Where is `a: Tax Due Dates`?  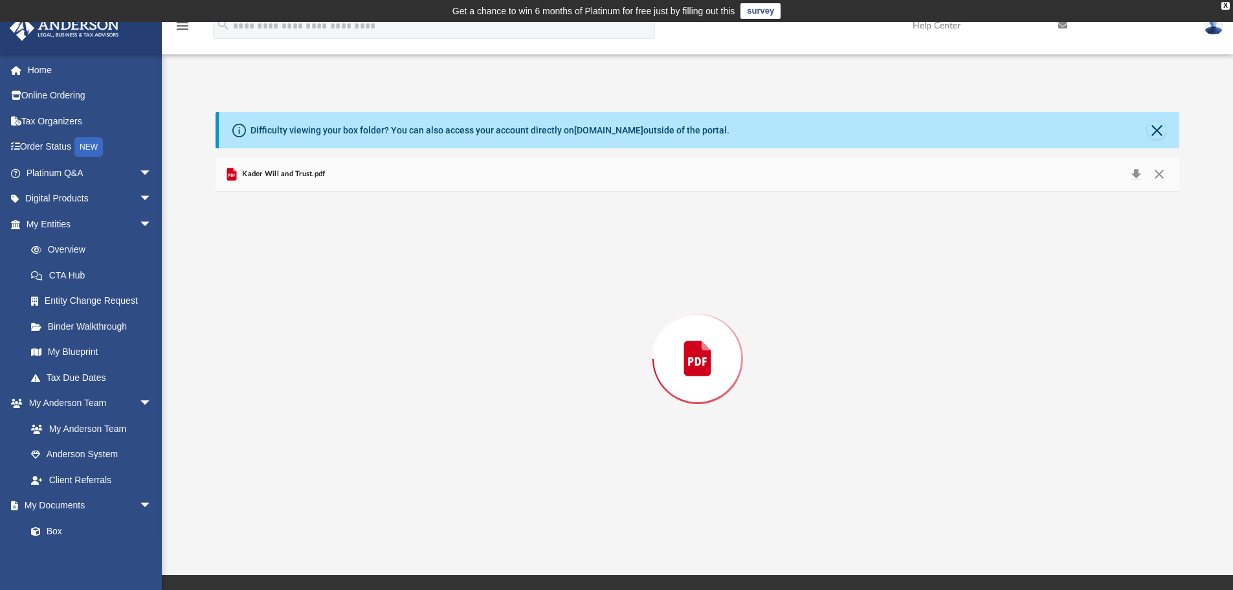
a: Tax Due Dates is located at coordinates (94, 377).